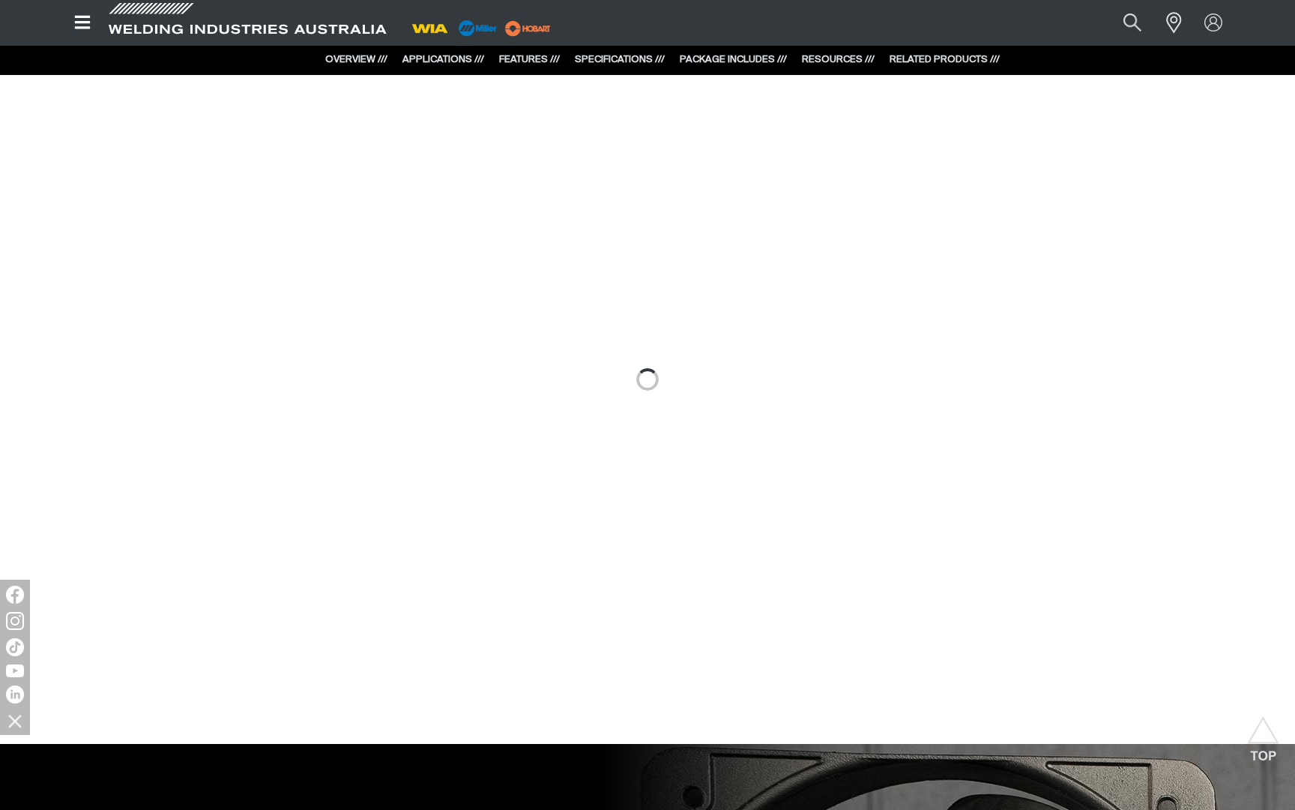 The width and height of the screenshot is (1295, 810). What do you see at coordinates (733, 59) in the screenshot?
I see `a: PACKAGE INCLUDES ///` at bounding box center [733, 59].